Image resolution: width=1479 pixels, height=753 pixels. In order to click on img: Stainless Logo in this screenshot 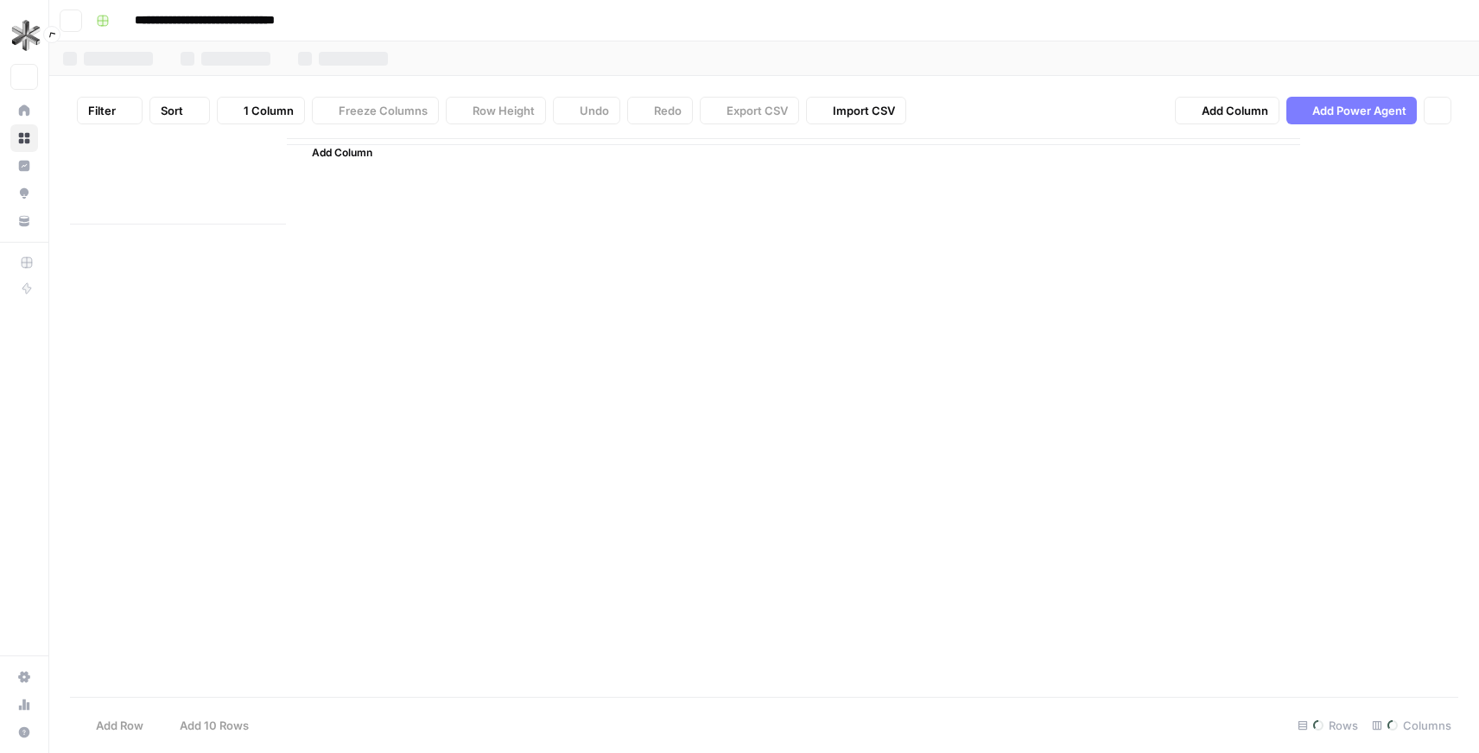, I will do `click(26, 35)`.